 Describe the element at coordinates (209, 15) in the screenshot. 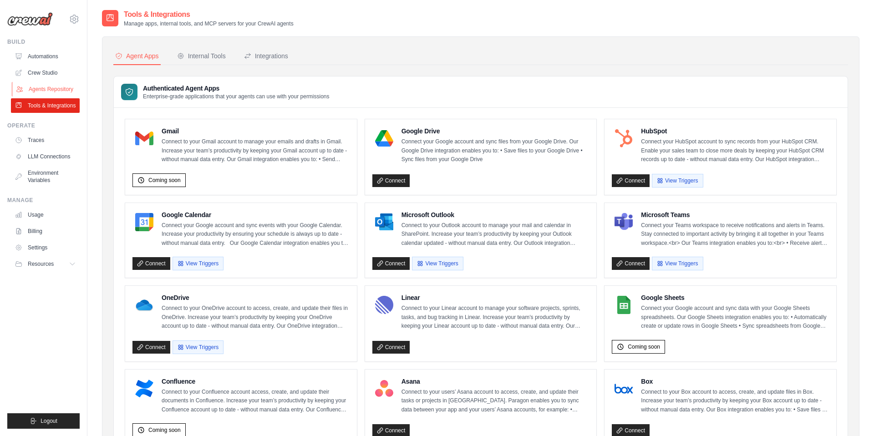

I see `h2: Tools & Integrations` at that location.